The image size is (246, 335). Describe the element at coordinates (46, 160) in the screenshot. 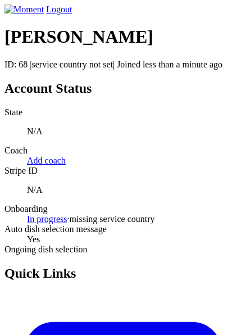

I see `a: Add coach` at that location.